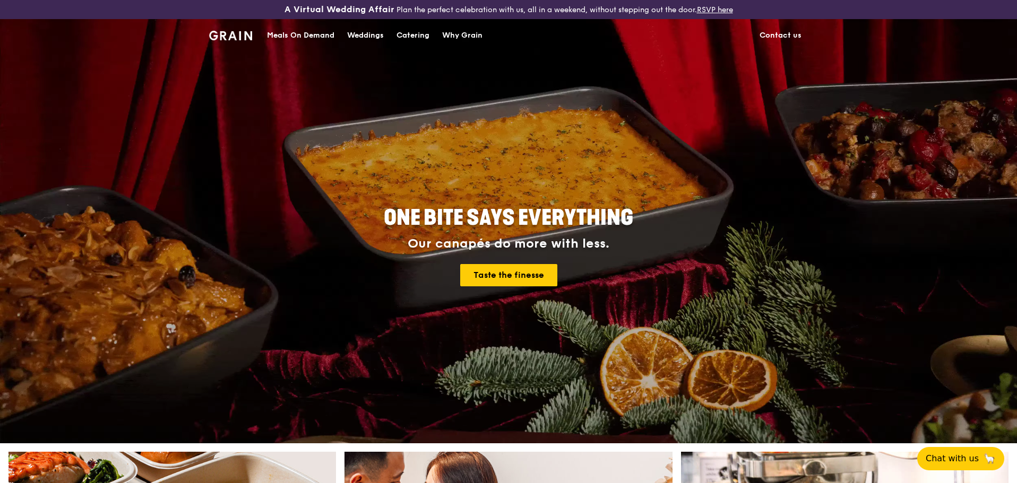 The width and height of the screenshot is (1017, 483). Describe the element at coordinates (508, 10) in the screenshot. I see `div: Plan the perfect celebration with us, all in a weekend, without stepping out the door.` at that location.